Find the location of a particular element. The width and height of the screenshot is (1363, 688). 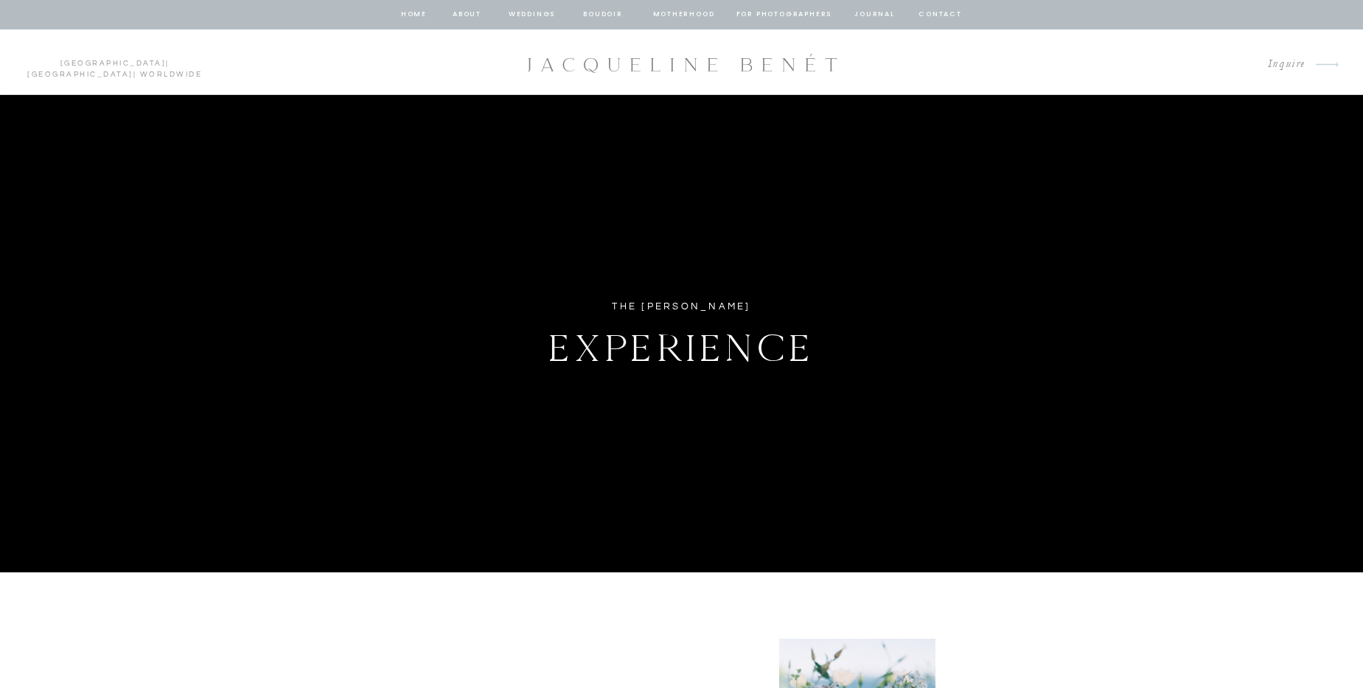

p: Inquire is located at coordinates (1280, 64).